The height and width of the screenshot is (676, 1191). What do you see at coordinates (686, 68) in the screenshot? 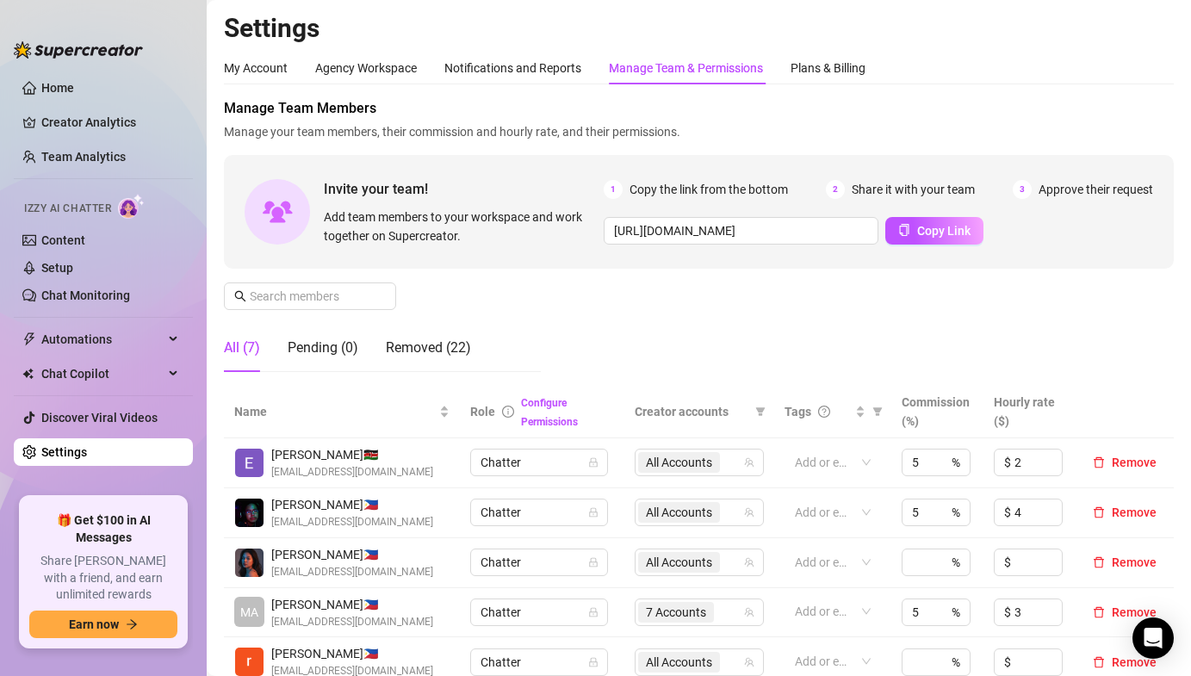
I see `div: Manage Team & Permissions` at bounding box center [686, 68].